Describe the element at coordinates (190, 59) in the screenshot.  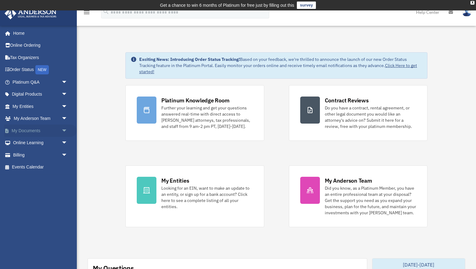
I see `strong: Exciting News: Introducing Order Status Tracking!` at that location.